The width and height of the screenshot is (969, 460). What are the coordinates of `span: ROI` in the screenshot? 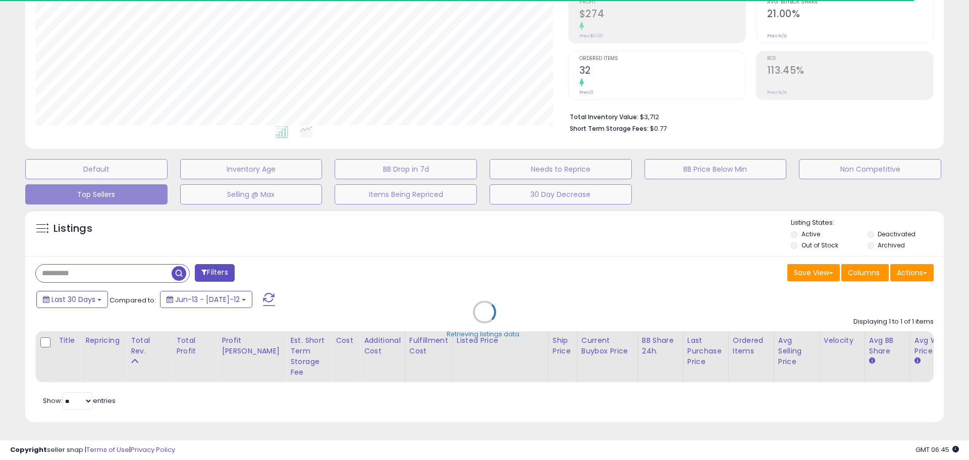 It's located at (850, 59).